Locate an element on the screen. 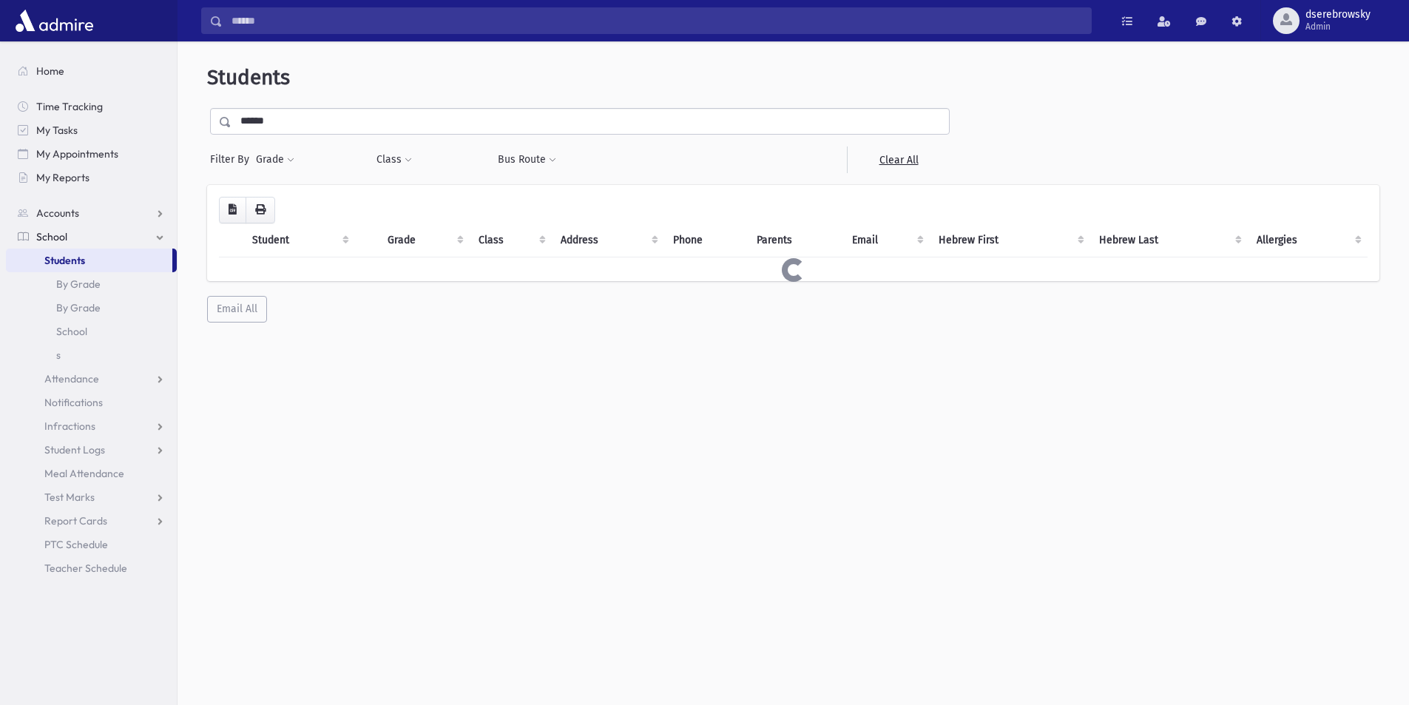 This screenshot has width=1409, height=705. a: Students is located at coordinates (89, 260).